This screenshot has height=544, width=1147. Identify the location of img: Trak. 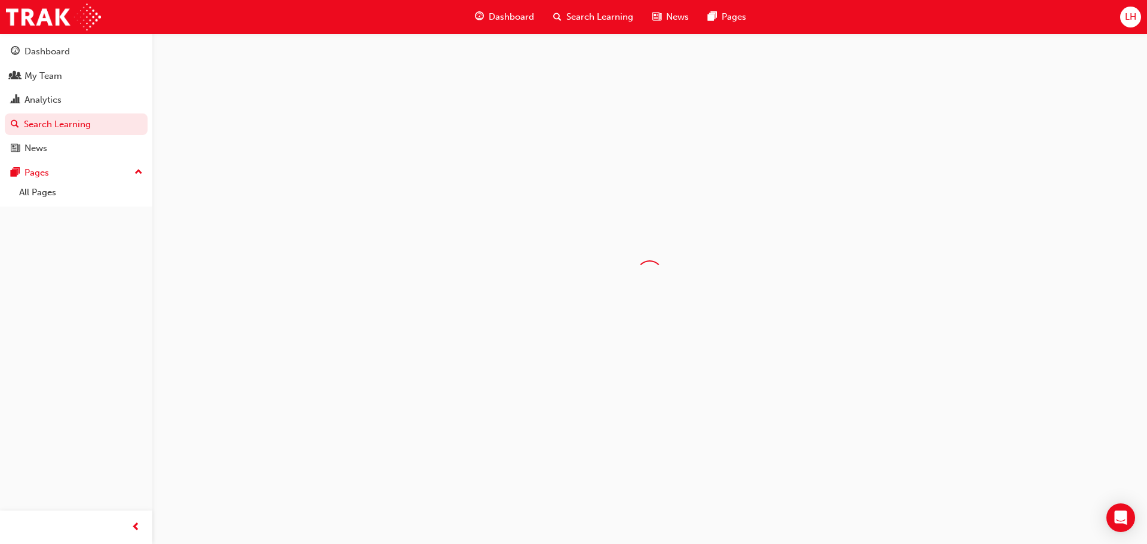
(53, 17).